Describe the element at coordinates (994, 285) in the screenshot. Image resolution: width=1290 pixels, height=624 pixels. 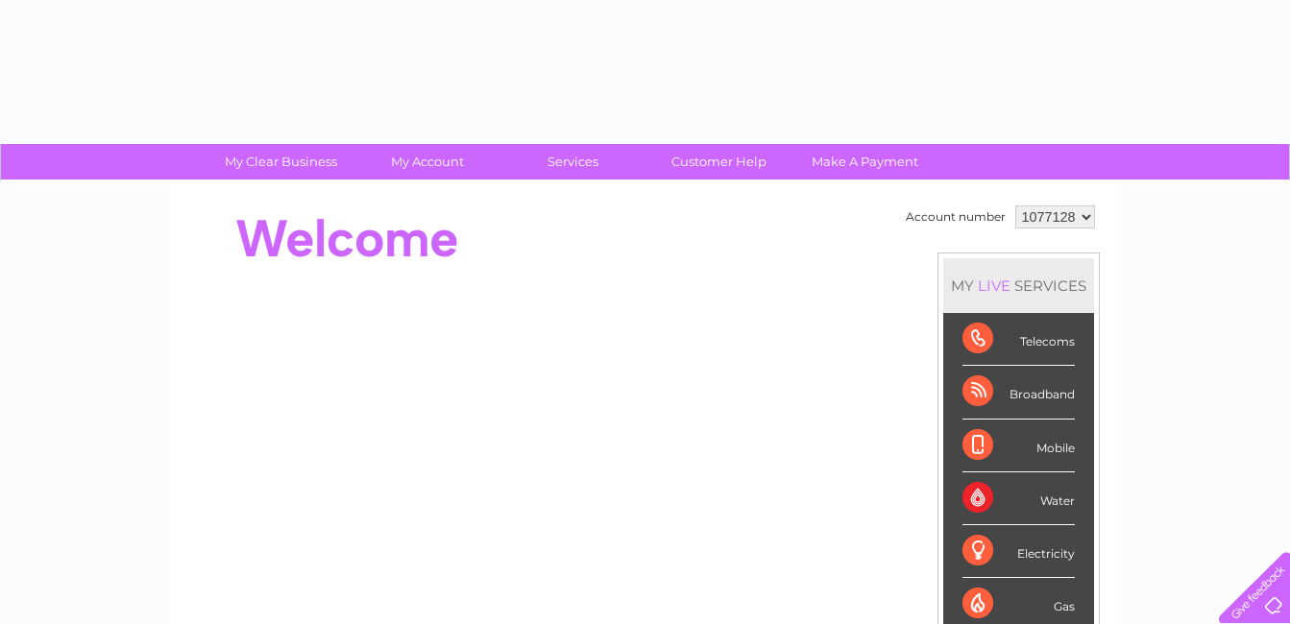
I see `div: LIVE` at that location.